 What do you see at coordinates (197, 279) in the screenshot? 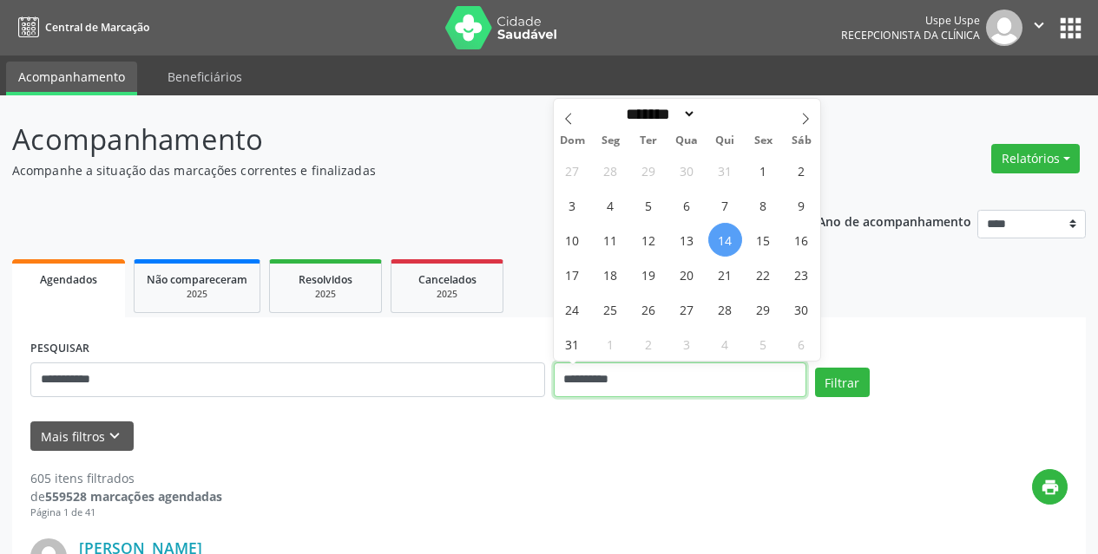
I see `span: Não compareceram` at bounding box center [197, 279].